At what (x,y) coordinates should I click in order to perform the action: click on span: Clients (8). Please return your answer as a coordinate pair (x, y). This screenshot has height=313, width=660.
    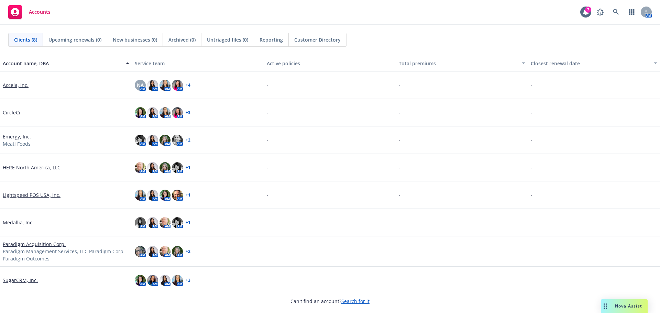
    Looking at the image, I should click on (25, 40).